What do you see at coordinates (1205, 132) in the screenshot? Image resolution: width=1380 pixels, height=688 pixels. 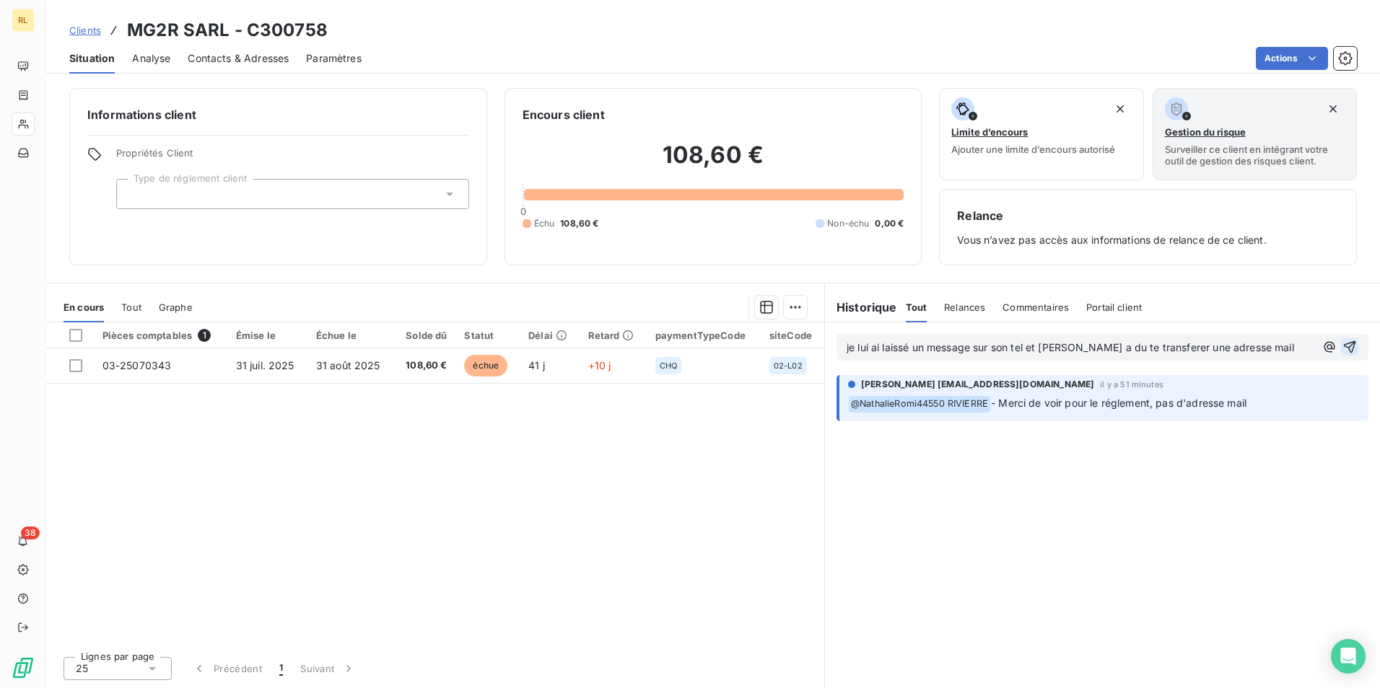 I see `span: Gestion du risque` at bounding box center [1205, 132].